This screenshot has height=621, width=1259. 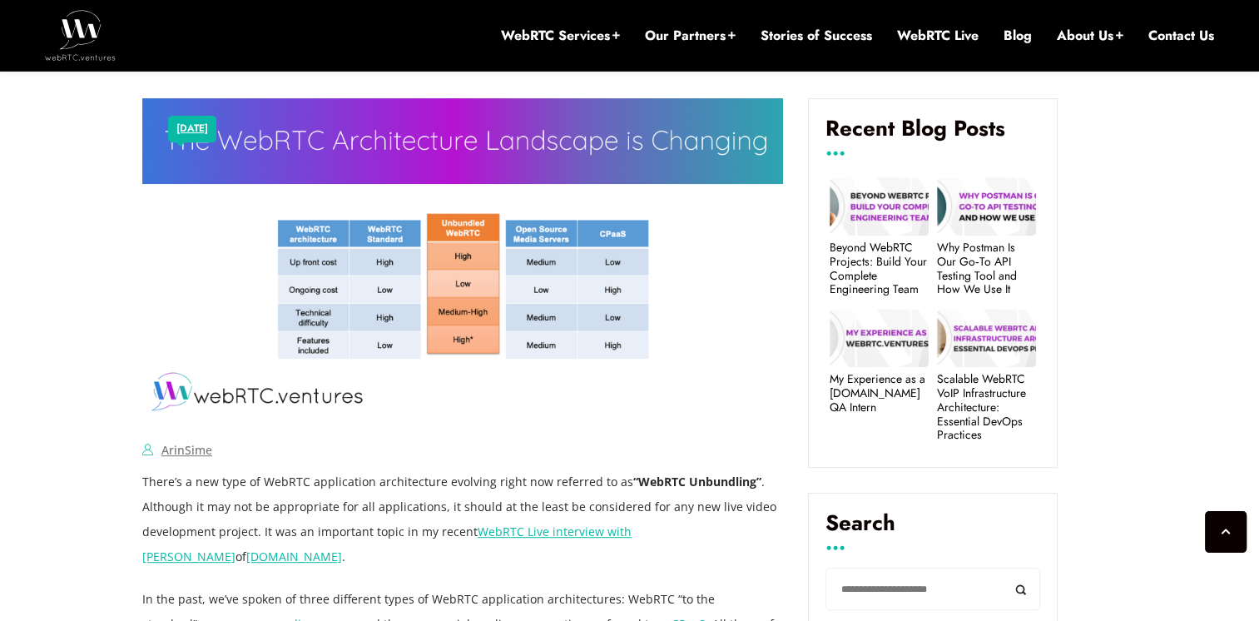 I want to click on a: About Us, so click(x=1090, y=36).